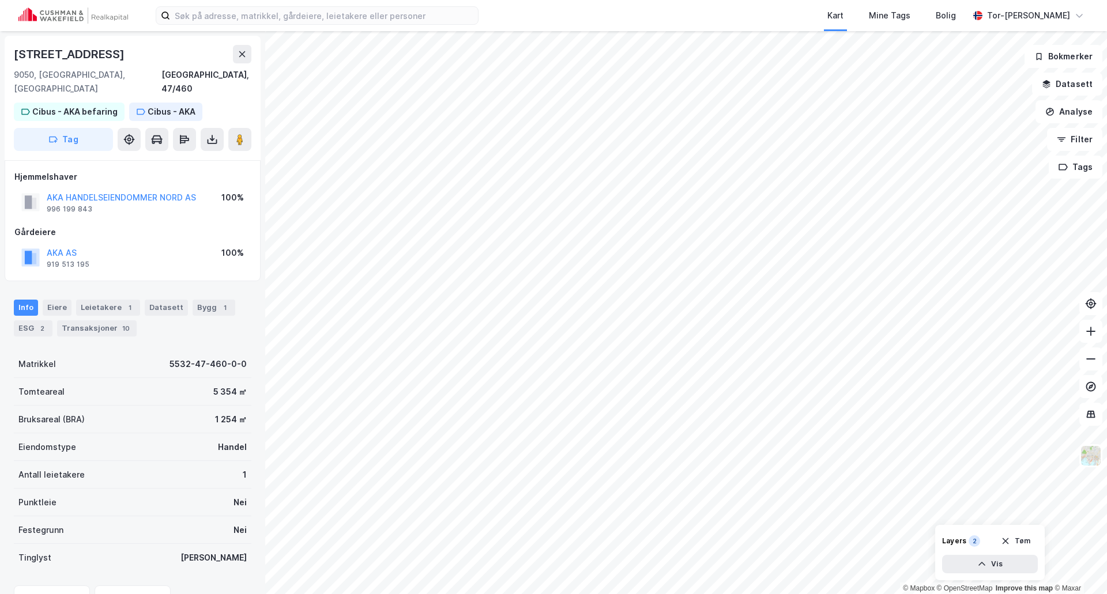 This screenshot has height=594, width=1107. What do you see at coordinates (1015, 541) in the screenshot?
I see `button: Tøm` at bounding box center [1015, 541].